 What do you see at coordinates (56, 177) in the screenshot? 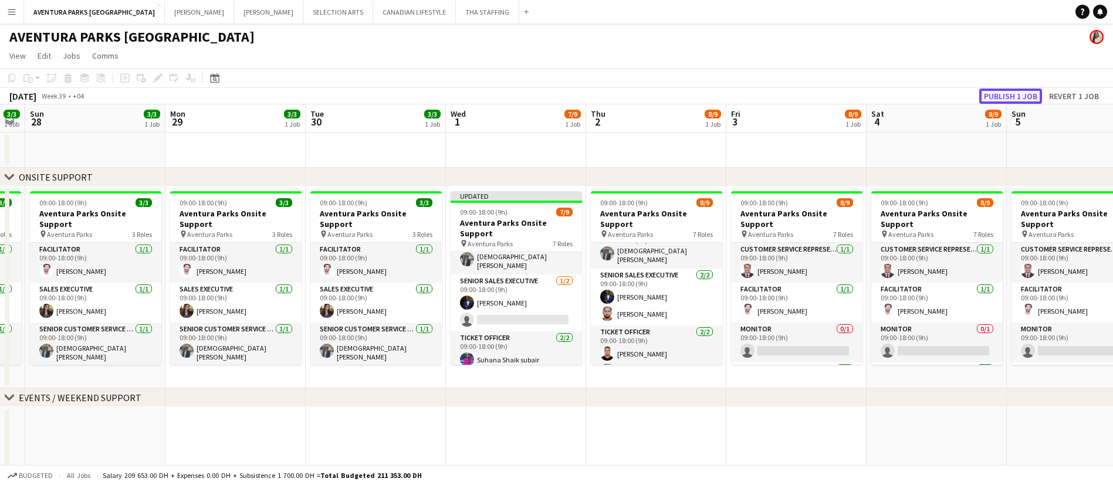
I see `div: ONSITE SUPPORT` at bounding box center [56, 177].